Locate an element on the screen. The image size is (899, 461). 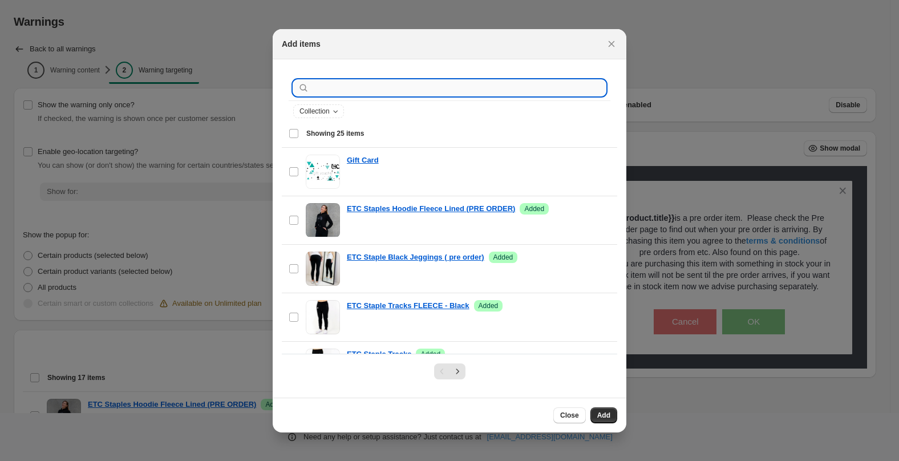
p: ETC Staple Black Jeggings ( pre order) is located at coordinates (415, 257).